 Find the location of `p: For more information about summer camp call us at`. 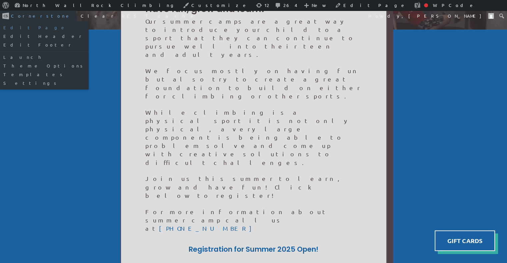

p: For more information about summer camp call us at is located at coordinates (253, 221).